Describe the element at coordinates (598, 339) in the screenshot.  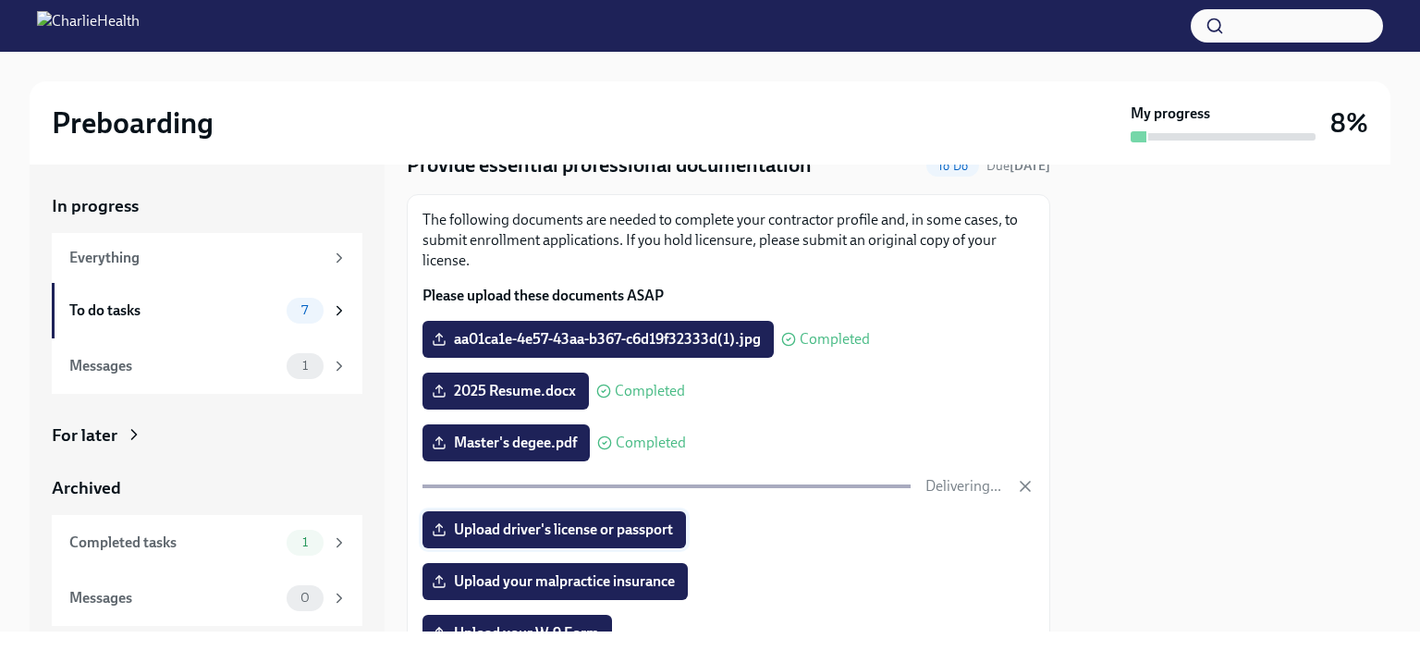
I see `span: aa01ca1e-4e57-43aa-b367-c6d19f32333d(1).jpg` at that location.